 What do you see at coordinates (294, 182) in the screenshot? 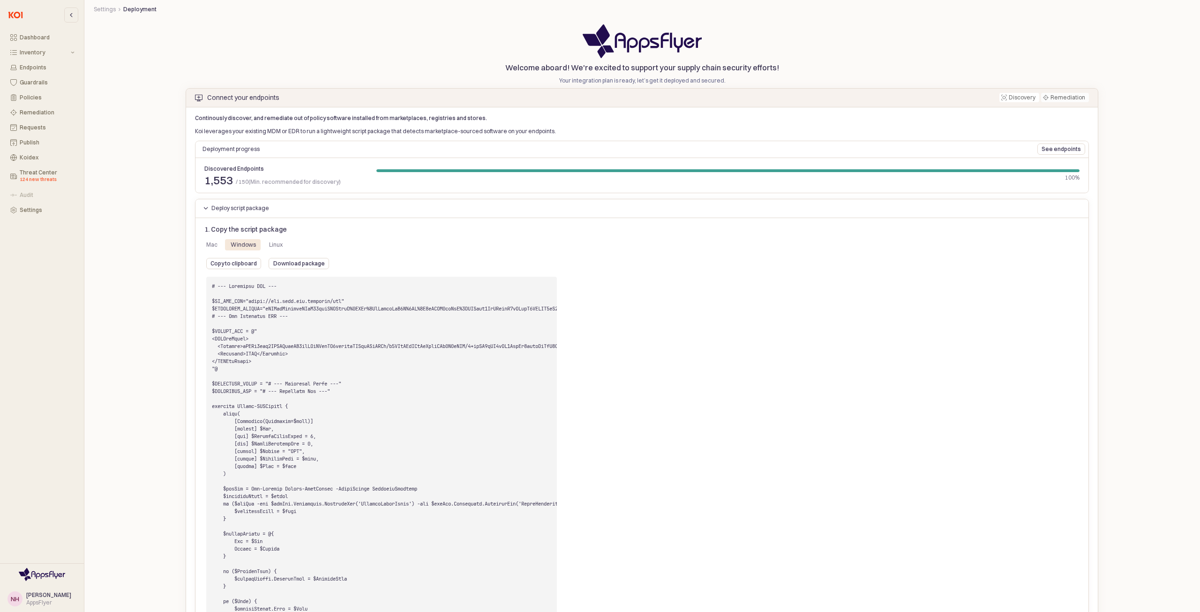
I see `span: (Min. recommended for discovery)` at bounding box center [294, 182].